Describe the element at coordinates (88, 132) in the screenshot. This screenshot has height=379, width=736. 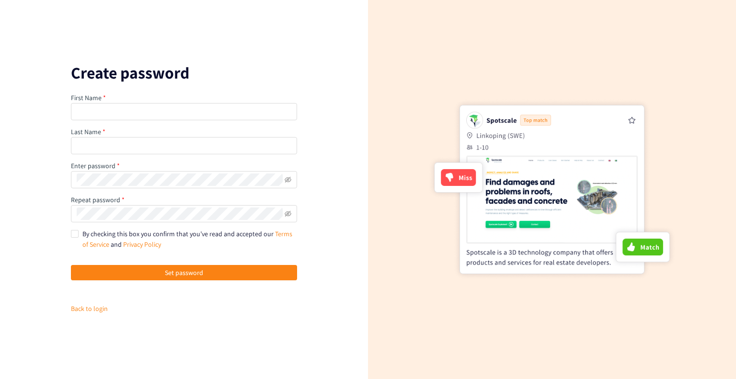
I see `label: Last Name` at that location.